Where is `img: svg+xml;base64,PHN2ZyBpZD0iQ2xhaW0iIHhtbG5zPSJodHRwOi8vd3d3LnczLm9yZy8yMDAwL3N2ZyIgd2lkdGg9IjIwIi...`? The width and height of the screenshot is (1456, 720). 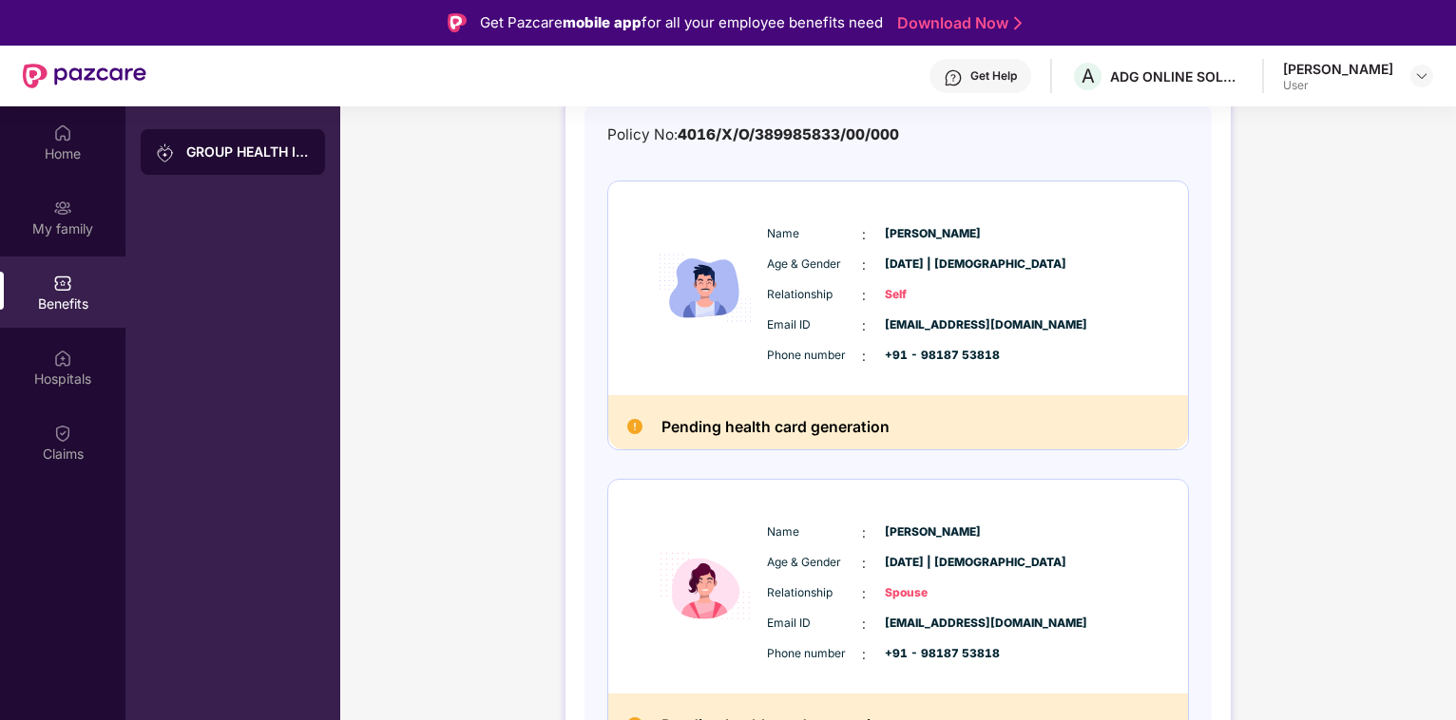 img: svg+xml;base64,PHN2ZyBpZD0iQ2xhaW0iIHhtbG5zPSJodHRwOi8vd3d3LnczLm9yZy8yMDAwL3N2ZyIgd2lkdGg9IjIwIi... is located at coordinates (63, 433).